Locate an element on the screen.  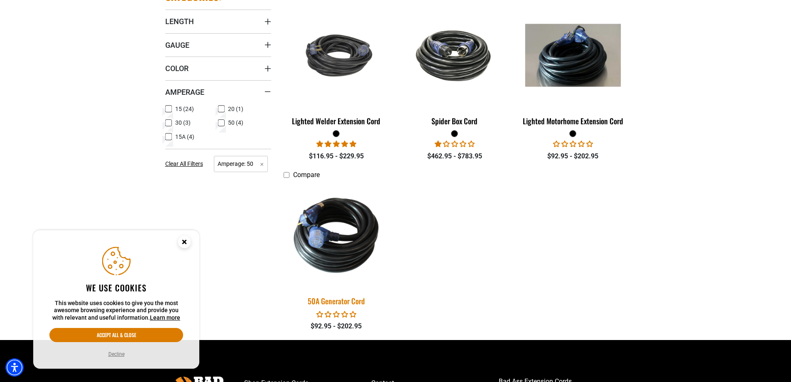
a: black Spider Box Cord is located at coordinates (454, 66).